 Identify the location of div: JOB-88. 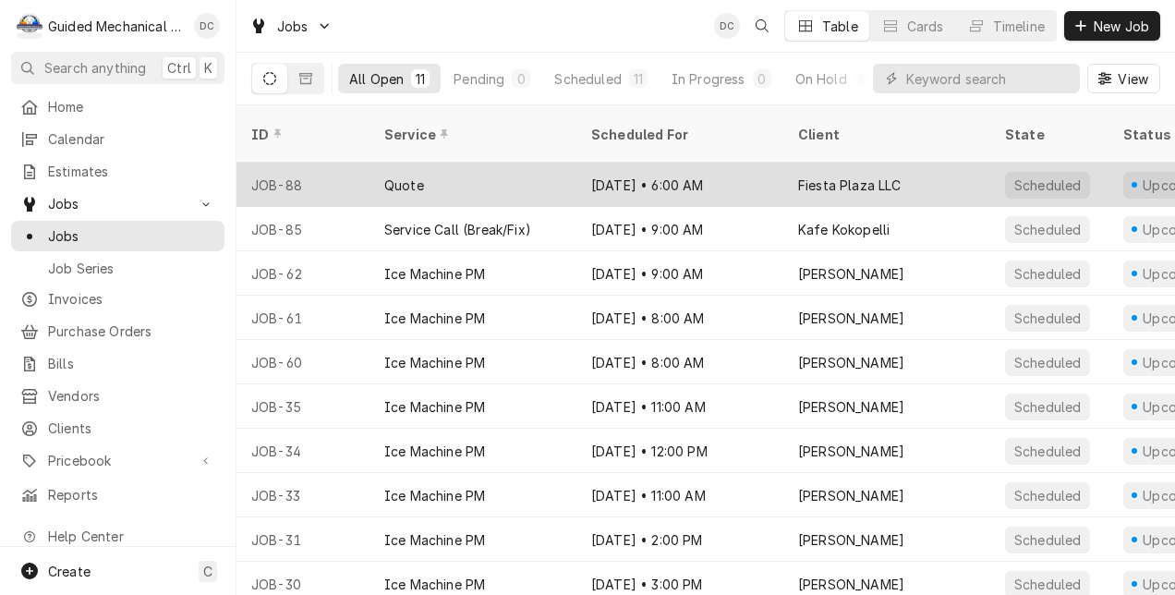
(303, 185).